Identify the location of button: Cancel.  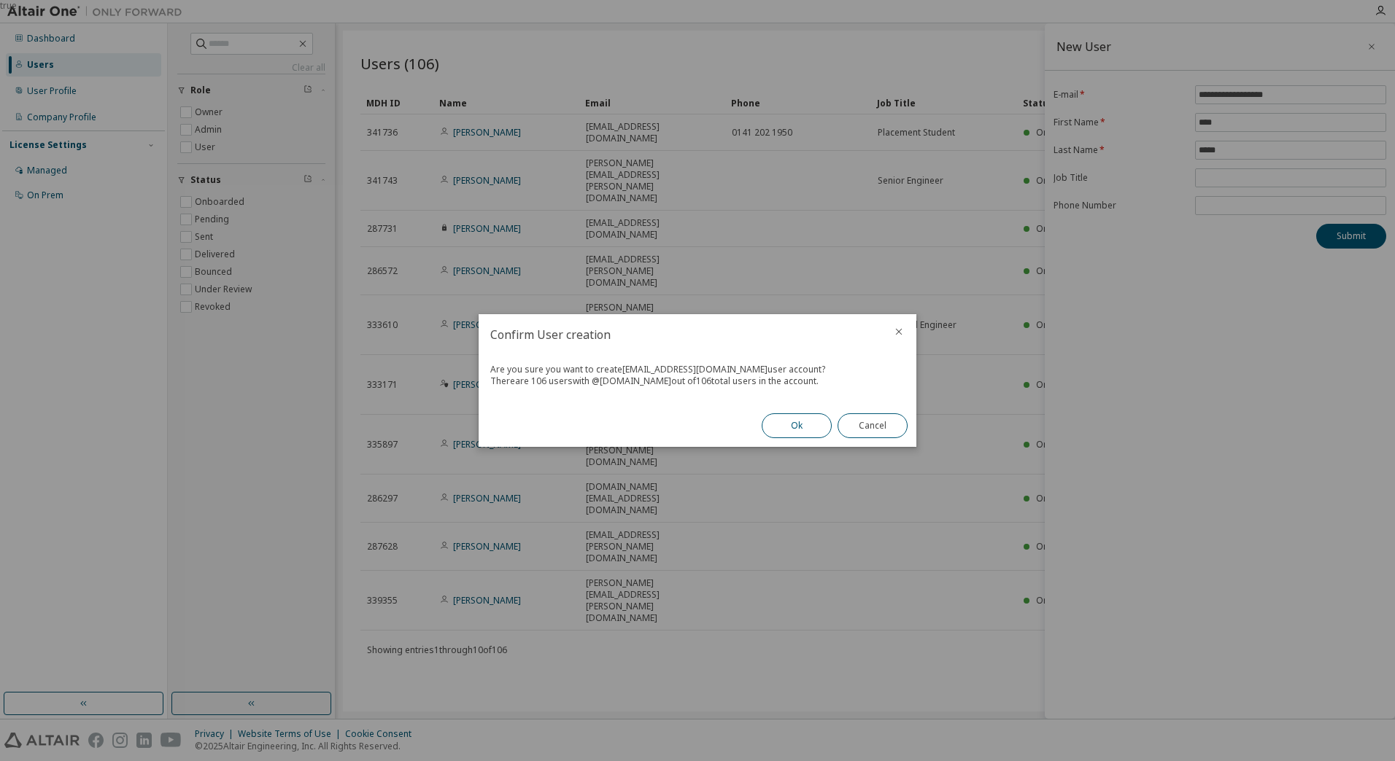
(872, 426).